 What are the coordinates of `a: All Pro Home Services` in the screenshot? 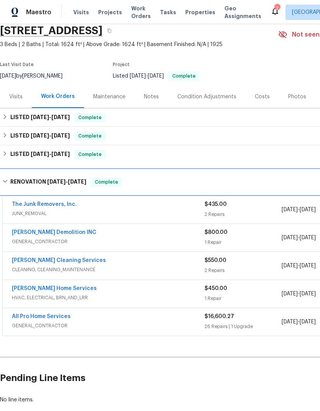 It's located at (41, 316).